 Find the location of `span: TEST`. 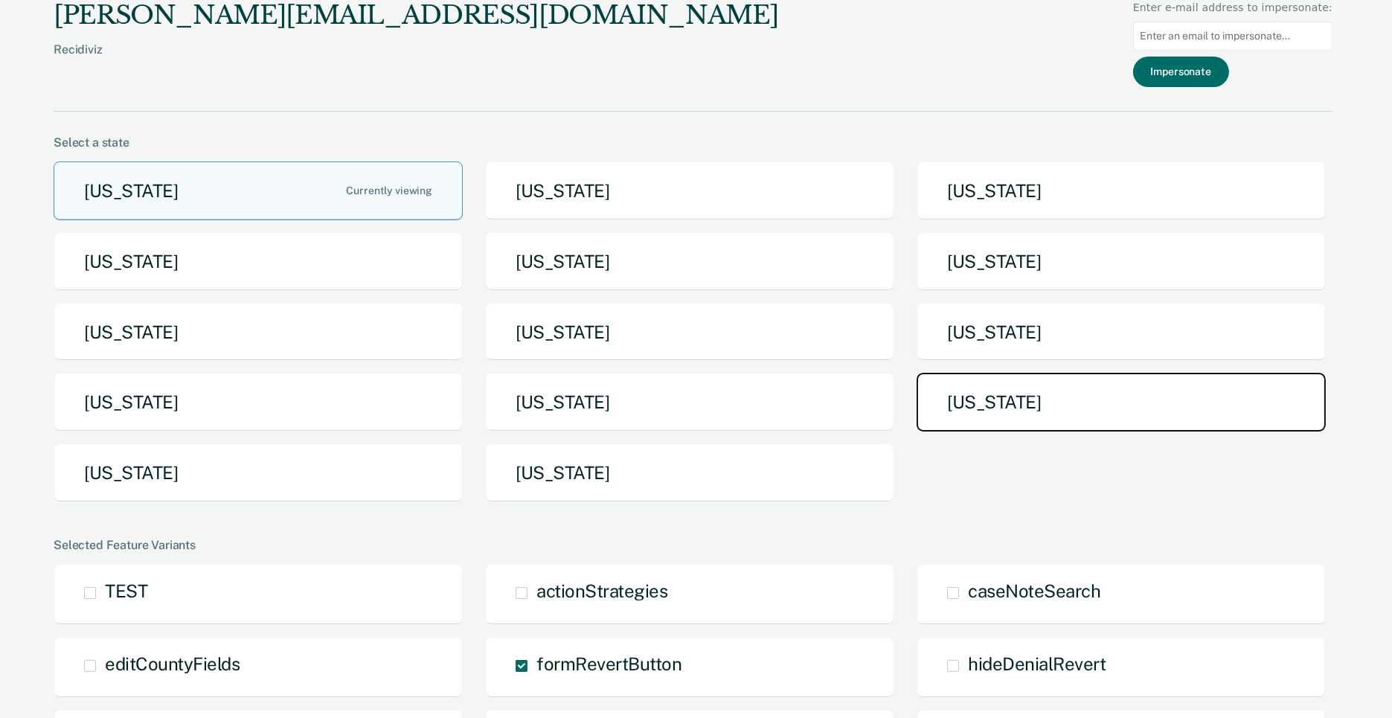

span: TEST is located at coordinates (126, 591).